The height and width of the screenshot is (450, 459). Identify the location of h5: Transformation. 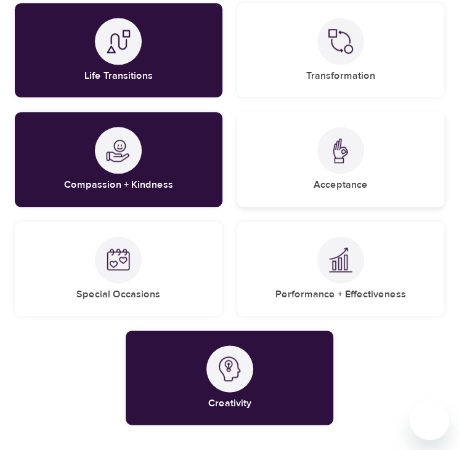
(341, 76).